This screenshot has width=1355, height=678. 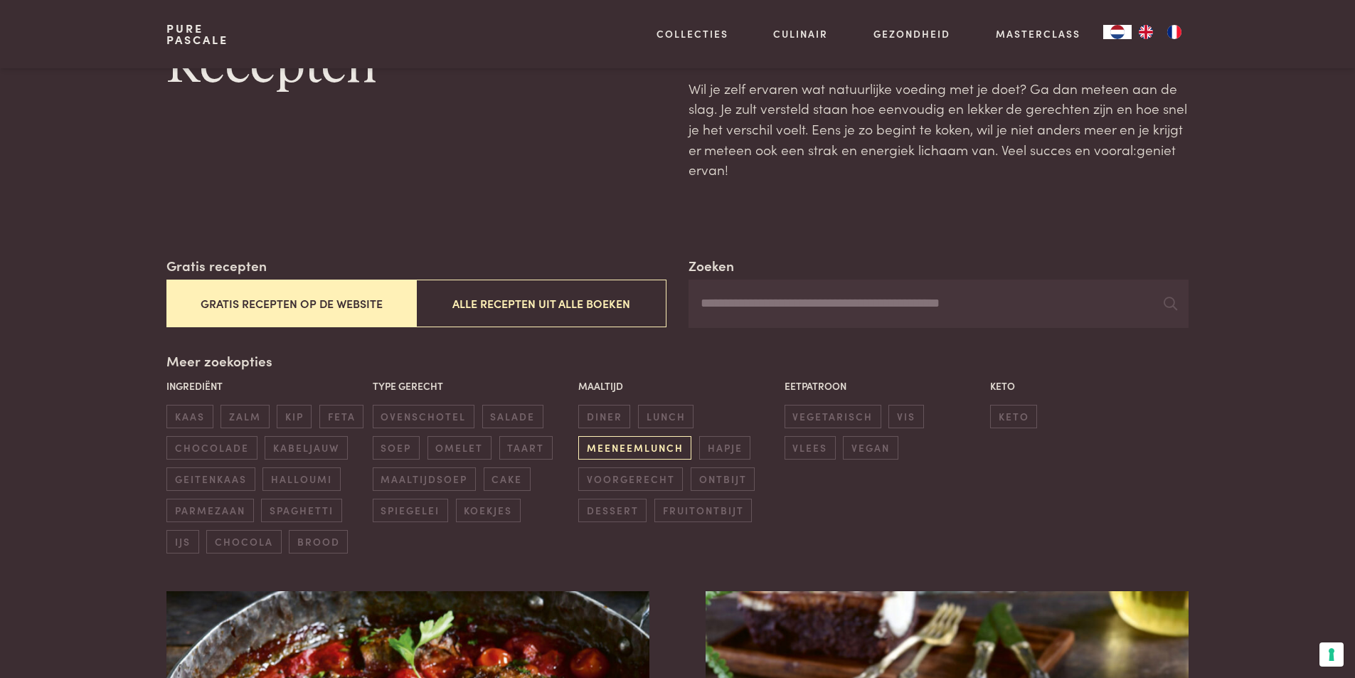 What do you see at coordinates (912, 33) in the screenshot?
I see `a: Gezondheid` at bounding box center [912, 33].